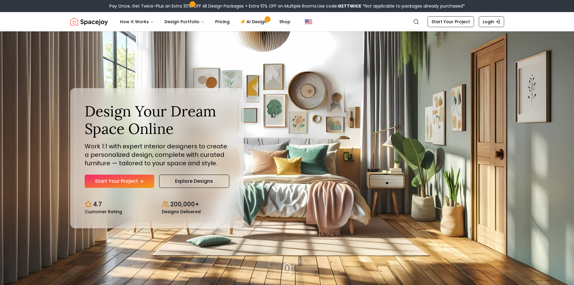  I want to click on a: Explore Designs, so click(194, 181).